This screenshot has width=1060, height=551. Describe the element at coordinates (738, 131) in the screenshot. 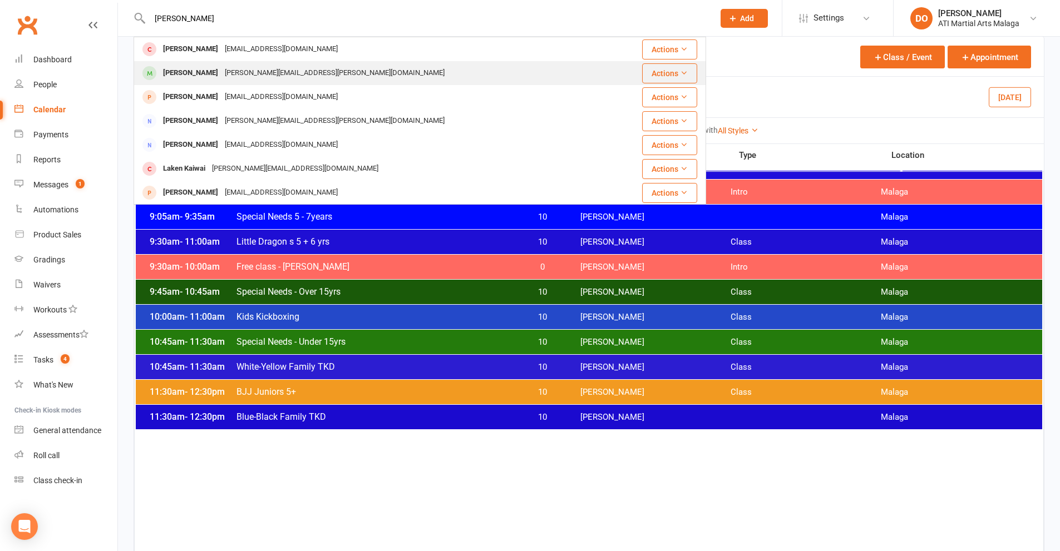

I see `a: All Styles` at that location.